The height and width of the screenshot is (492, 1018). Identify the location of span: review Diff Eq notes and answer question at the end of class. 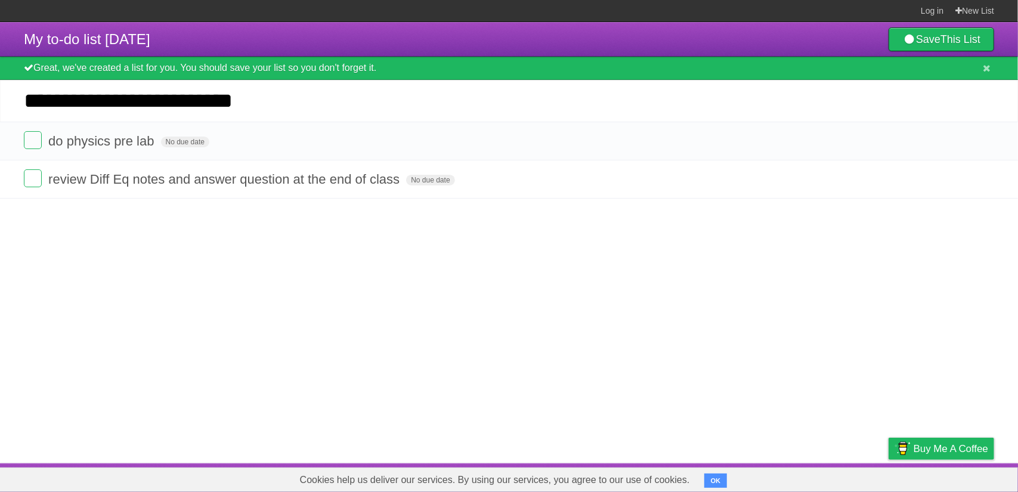
(225, 179).